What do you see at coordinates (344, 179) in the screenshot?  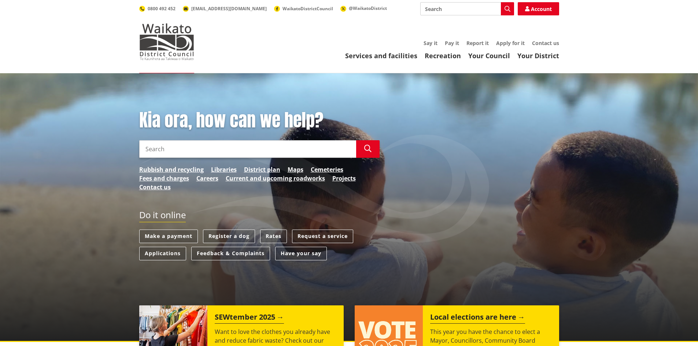 I see `a: Projects` at bounding box center [344, 179].